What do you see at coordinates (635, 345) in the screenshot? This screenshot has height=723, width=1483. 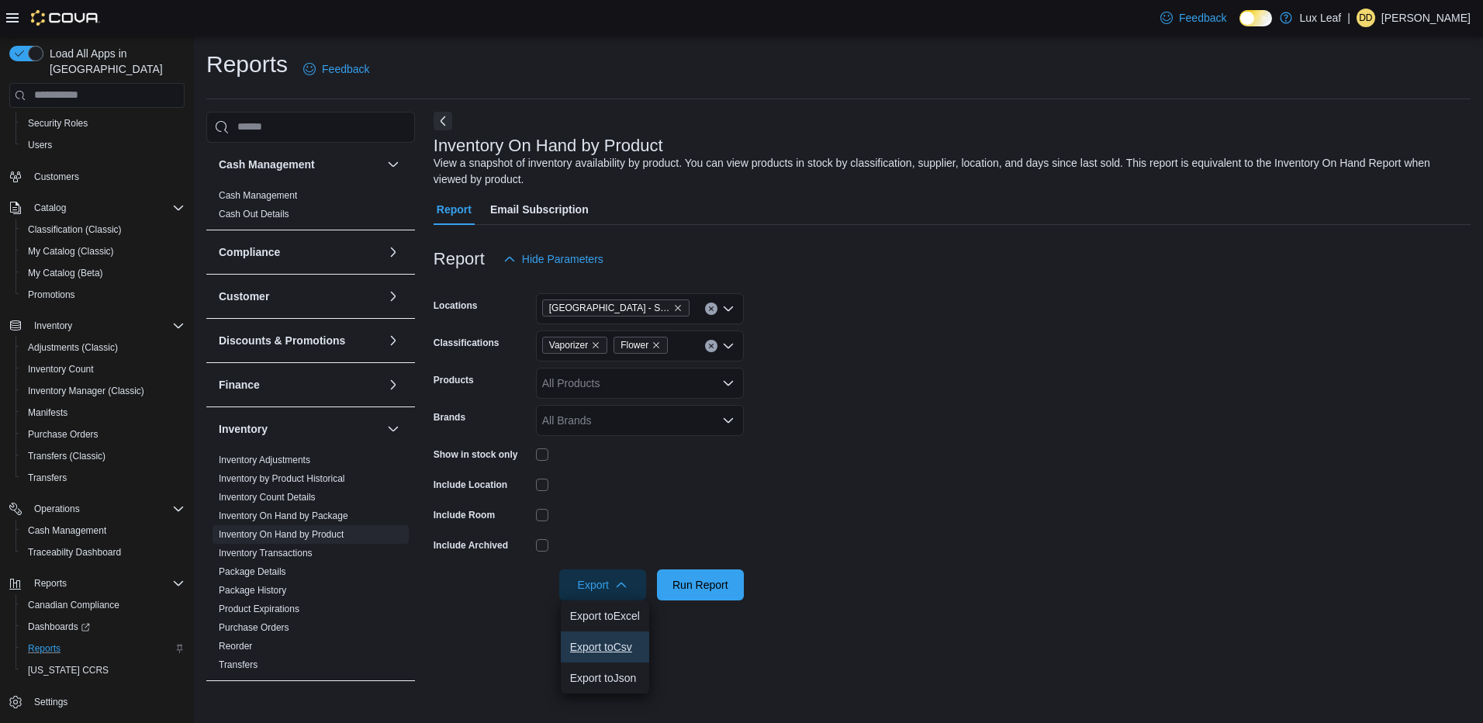 I see `span: Flower` at bounding box center [635, 345].